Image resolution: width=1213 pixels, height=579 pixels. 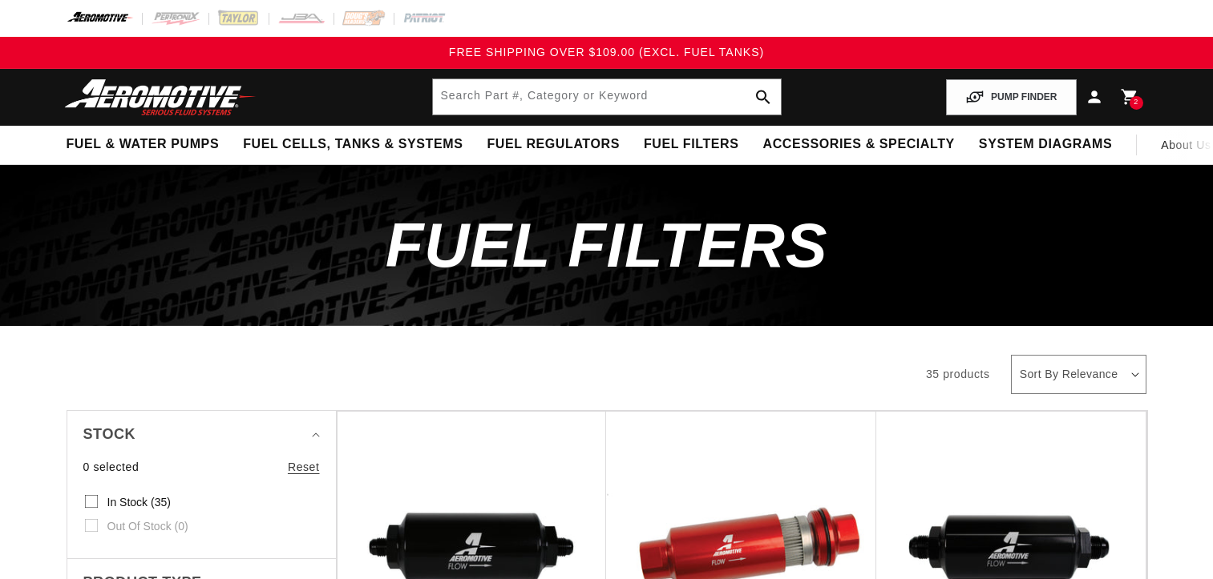 I want to click on span: FREE SHIPPING OVER $109.00 (EXCL. FUEL TANKS), so click(x=606, y=52).